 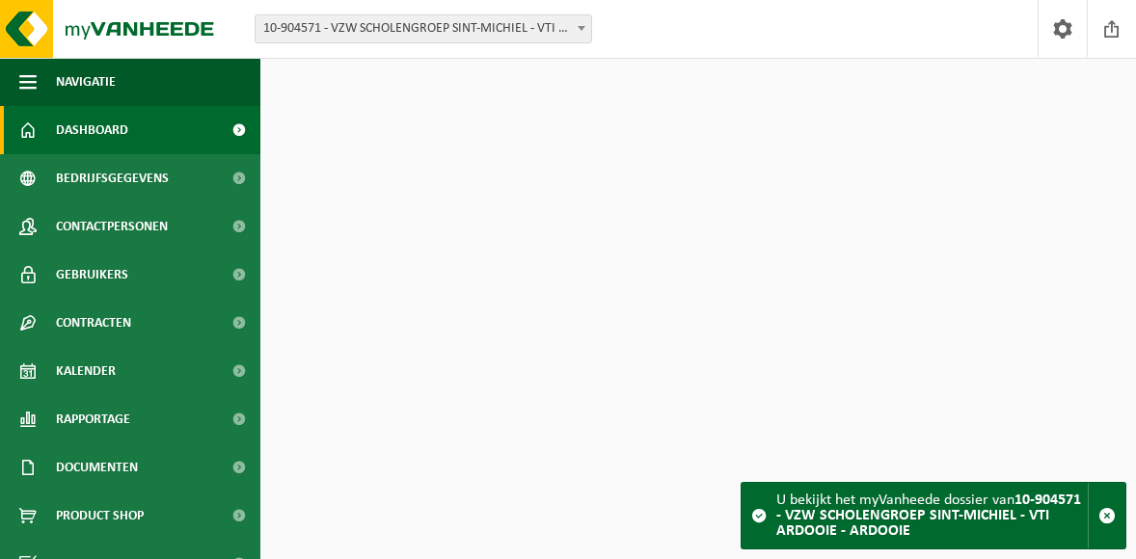 I want to click on span: Contactpersonen, so click(x=112, y=227).